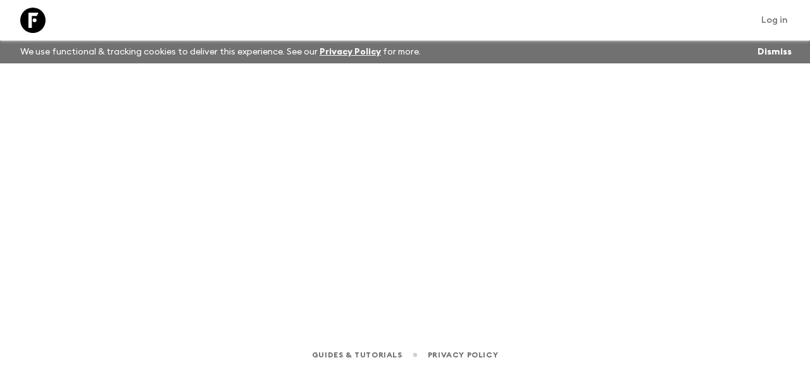  Describe the element at coordinates (775, 20) in the screenshot. I see `a: Log in` at that location.